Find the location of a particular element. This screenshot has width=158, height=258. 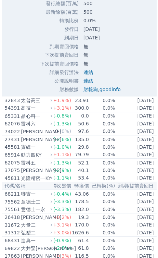

div: 32843 is located at coordinates (13, 99).